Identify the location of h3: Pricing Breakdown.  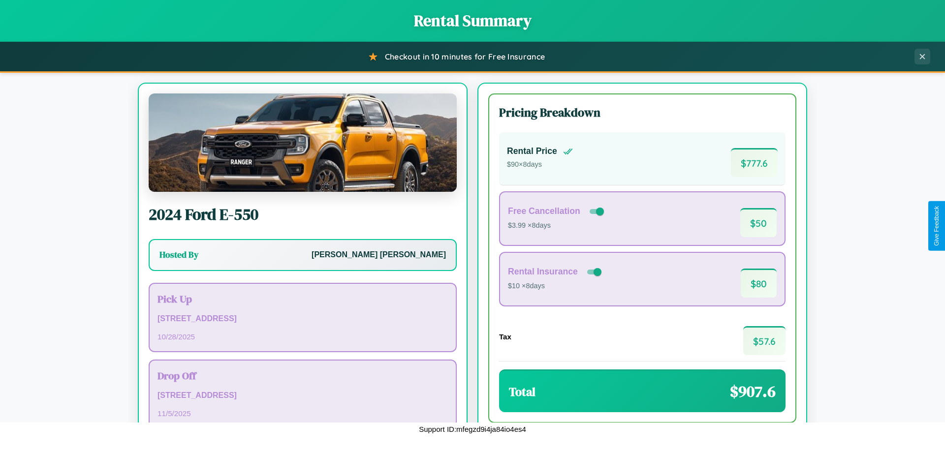
(642, 112).